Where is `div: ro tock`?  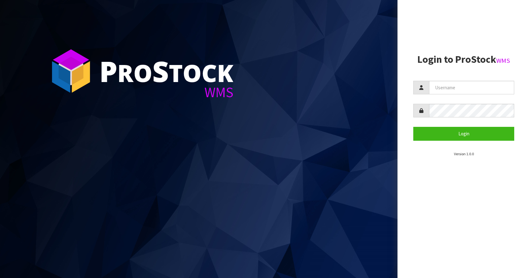
div: ro tock is located at coordinates (166, 71).